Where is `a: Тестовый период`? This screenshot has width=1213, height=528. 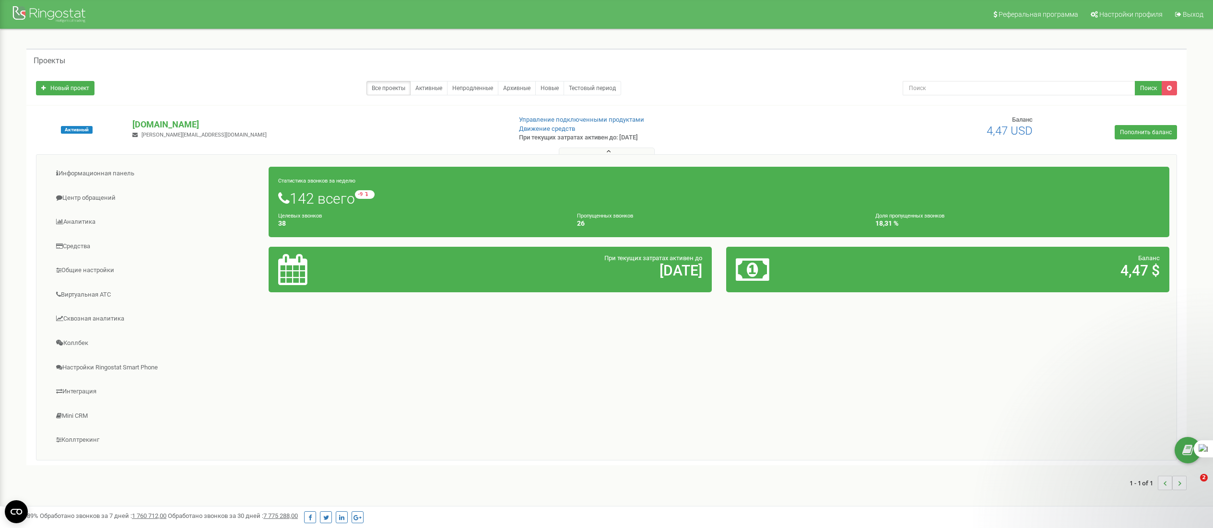
a: Тестовый период is located at coordinates (592, 88).